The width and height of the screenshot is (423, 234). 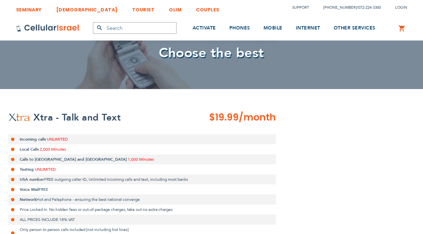 I want to click on span: $19.99, so click(x=224, y=117).